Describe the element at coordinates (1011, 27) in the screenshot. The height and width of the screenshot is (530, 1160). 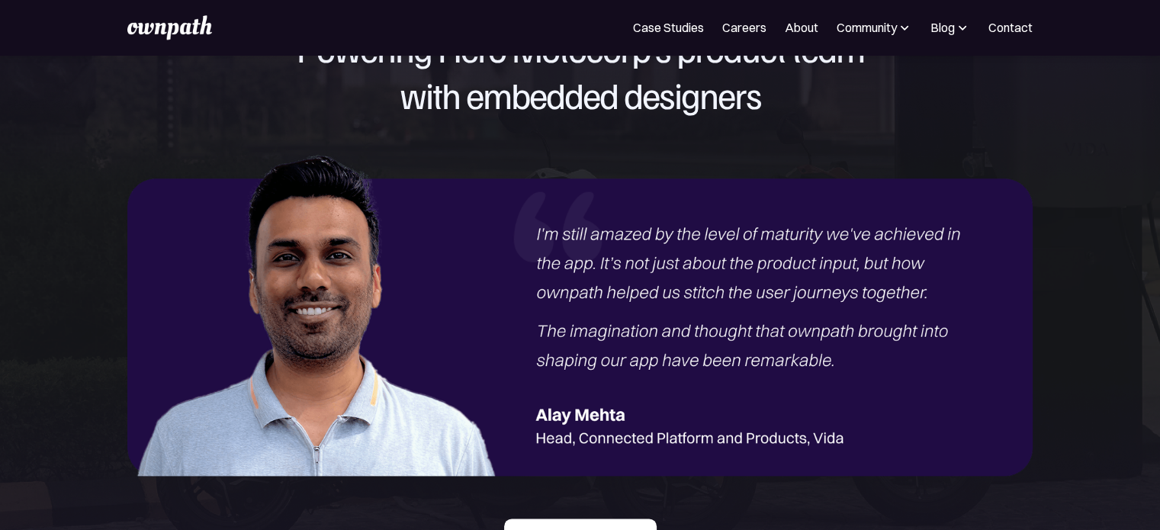
I see `a: Contact` at that location.